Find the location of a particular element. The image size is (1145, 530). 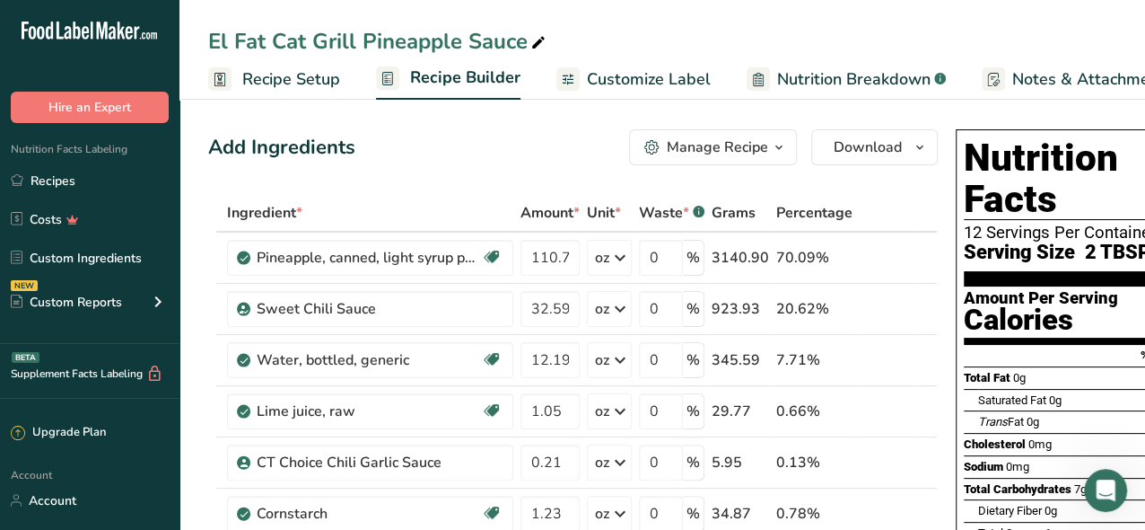

div: Add Ingredients is located at coordinates (282, 147).